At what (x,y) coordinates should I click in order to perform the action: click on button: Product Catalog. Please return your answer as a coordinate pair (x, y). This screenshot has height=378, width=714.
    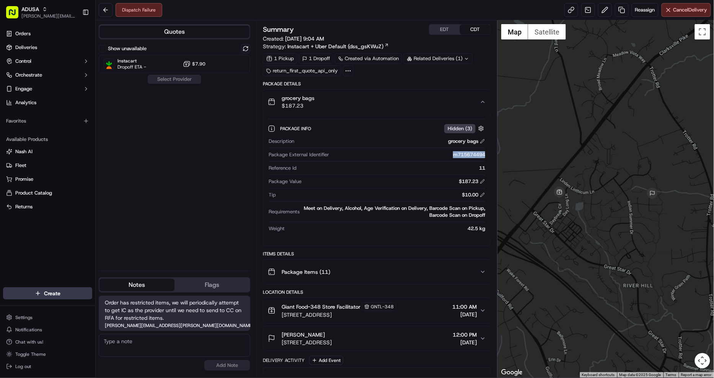
    Looking at the image, I should click on (47, 193).